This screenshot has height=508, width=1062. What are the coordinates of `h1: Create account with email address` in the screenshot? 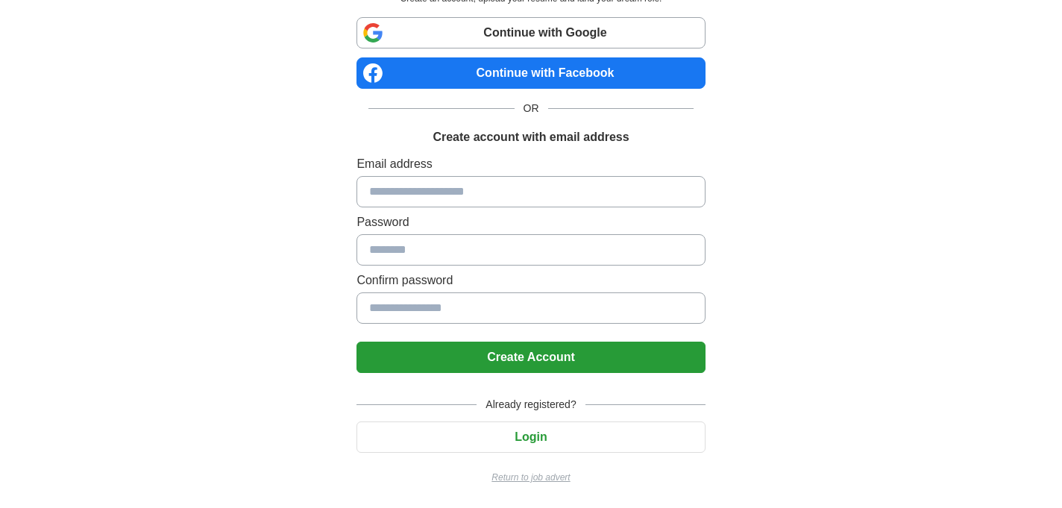 It's located at (531, 137).